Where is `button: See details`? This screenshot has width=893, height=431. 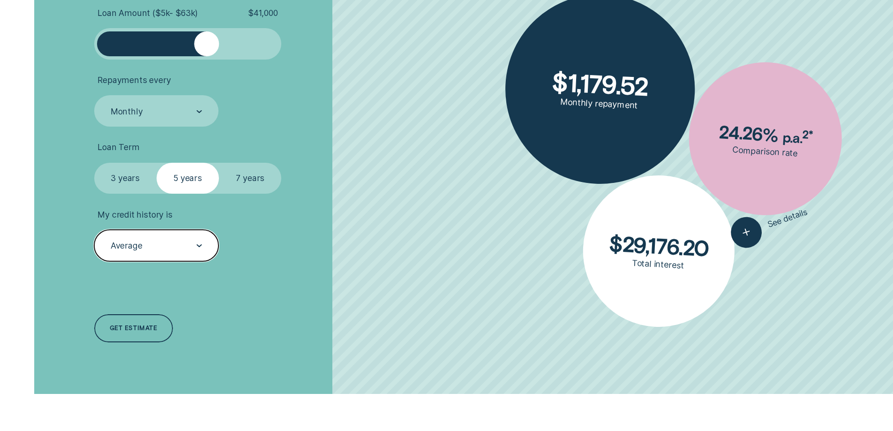 button: See details is located at coordinates (769, 224).